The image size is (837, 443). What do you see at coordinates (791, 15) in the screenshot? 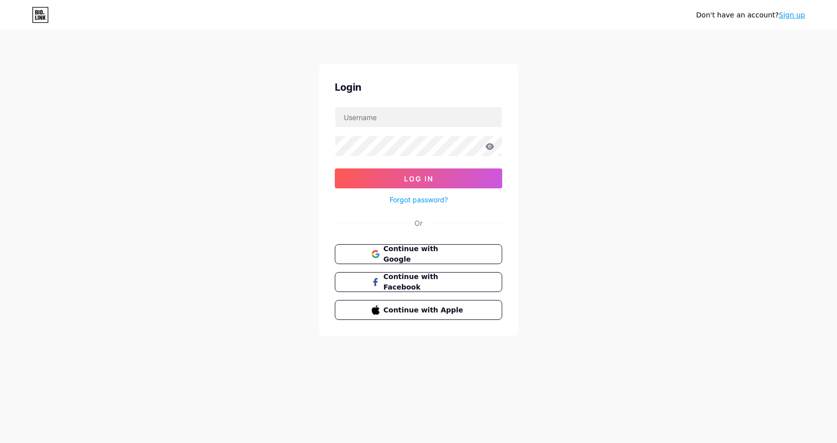
I see `a: Sign up` at bounding box center [791, 15].